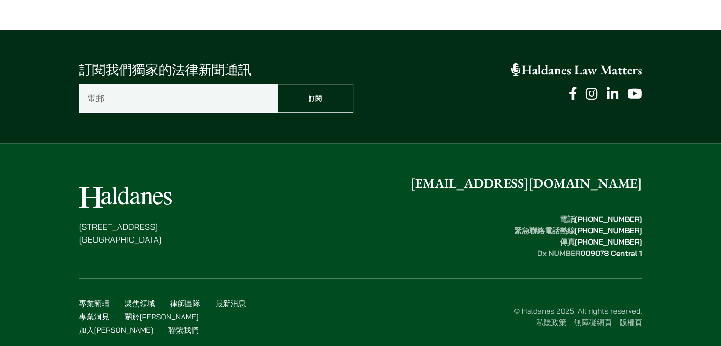 The image size is (721, 346). What do you see at coordinates (455, 317) in the screenshot?
I see `div: © Haldanes 2025. All rights reserved.` at bounding box center [455, 317].